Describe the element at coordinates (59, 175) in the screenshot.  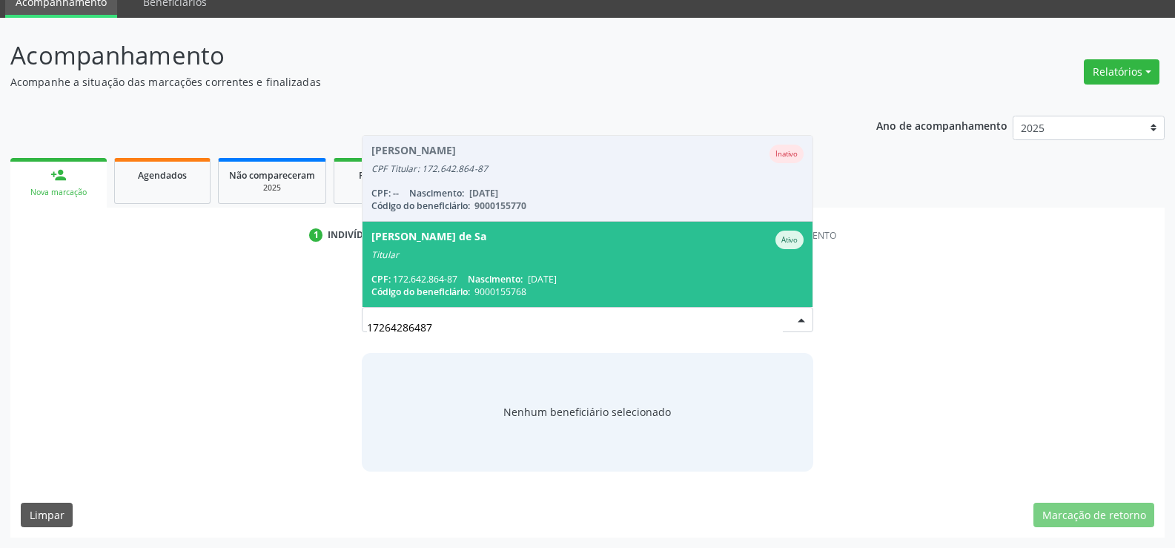
I see `div: person_add` at that location.